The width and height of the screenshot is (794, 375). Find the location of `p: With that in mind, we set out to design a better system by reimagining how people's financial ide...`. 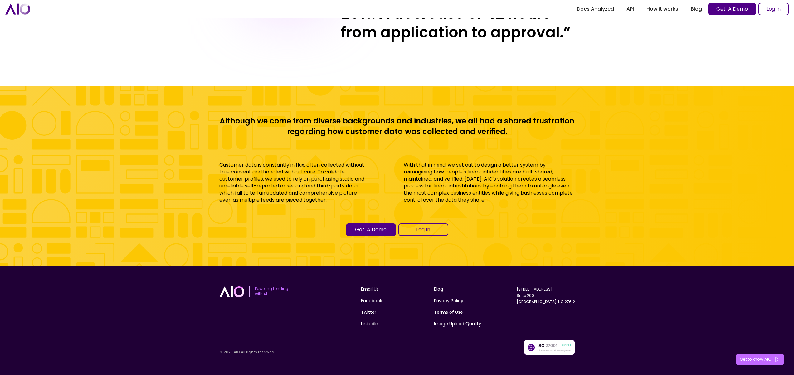

p: With that in mind, we set out to design a better system by reimagining how people's financial ide... is located at coordinates (489, 182).